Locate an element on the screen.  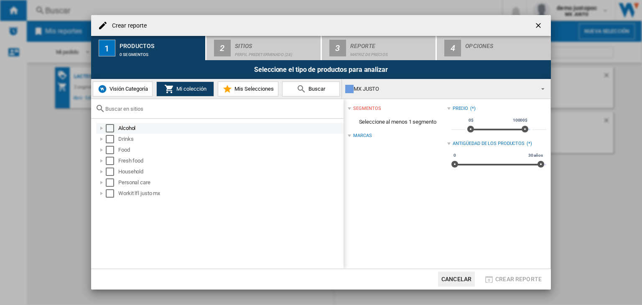
span: Mis Selecciones is located at coordinates (253, 89).